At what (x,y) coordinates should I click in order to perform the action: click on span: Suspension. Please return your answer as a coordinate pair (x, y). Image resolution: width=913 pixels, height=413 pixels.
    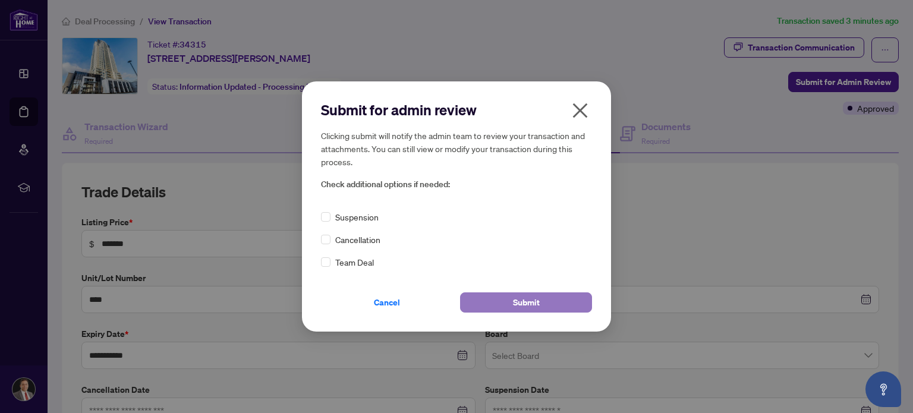
    Looking at the image, I should click on (357, 217).